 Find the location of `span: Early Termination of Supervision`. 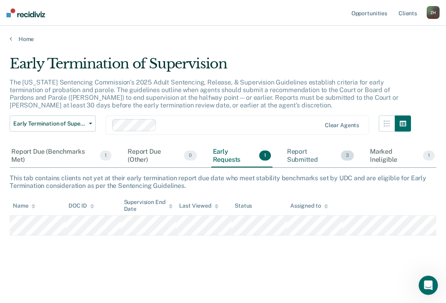

span: Early Termination of Supervision is located at coordinates (50, 124).